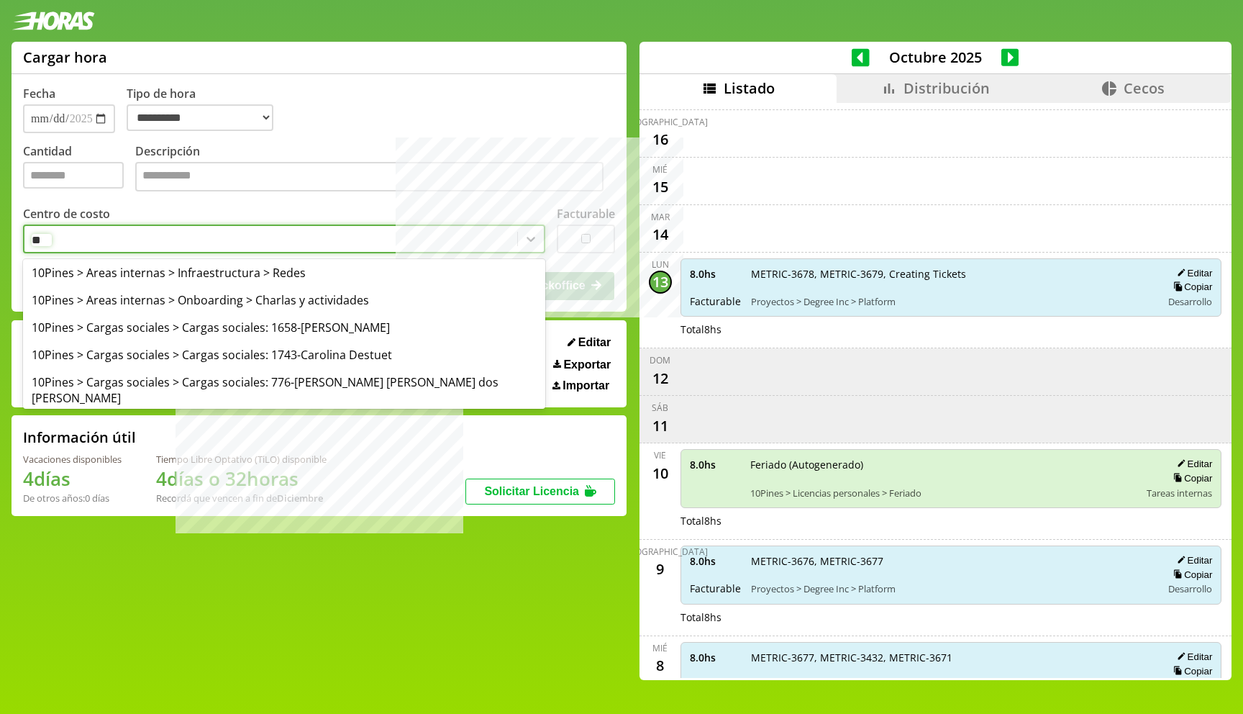 This screenshot has height=714, width=1243. I want to click on div: Tiempo Libre Optativo (TiLO) disponible, so click(241, 459).